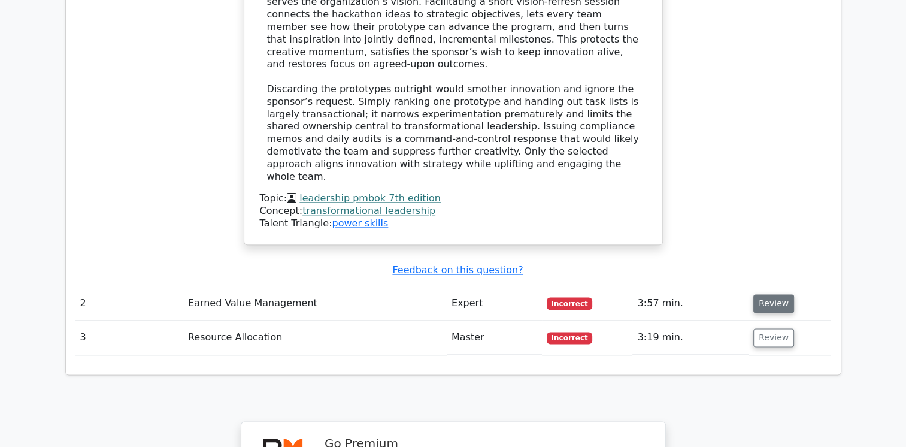  I want to click on div: Topic:, so click(453, 198).